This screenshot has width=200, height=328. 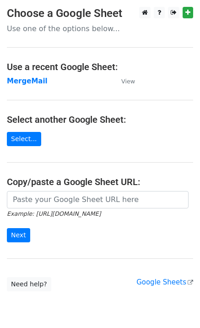 What do you see at coordinates (128, 81) in the screenshot?
I see `small: View` at bounding box center [128, 81].